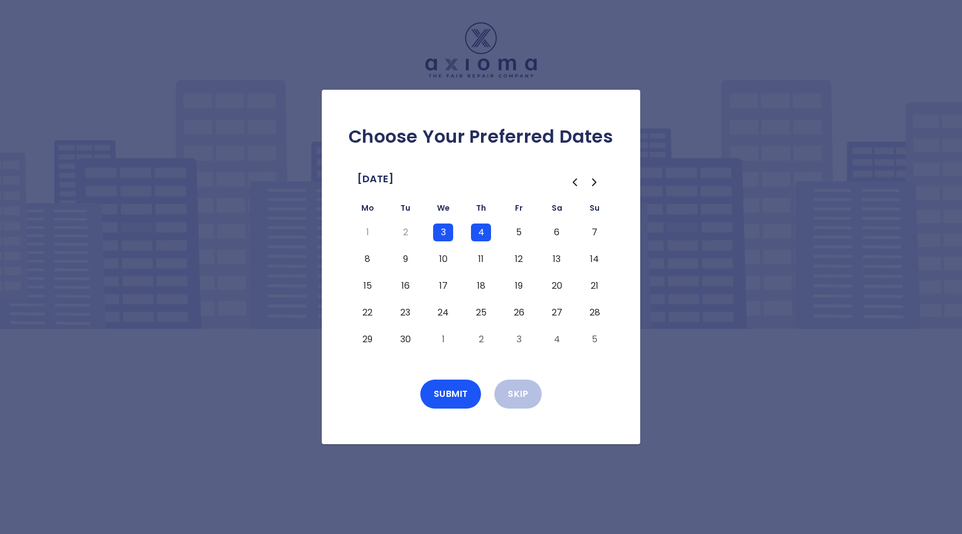 The width and height of the screenshot is (962, 534). What do you see at coordinates (519, 232) in the screenshot?
I see `button: Friday, September 5th, 2025` at bounding box center [519, 232].